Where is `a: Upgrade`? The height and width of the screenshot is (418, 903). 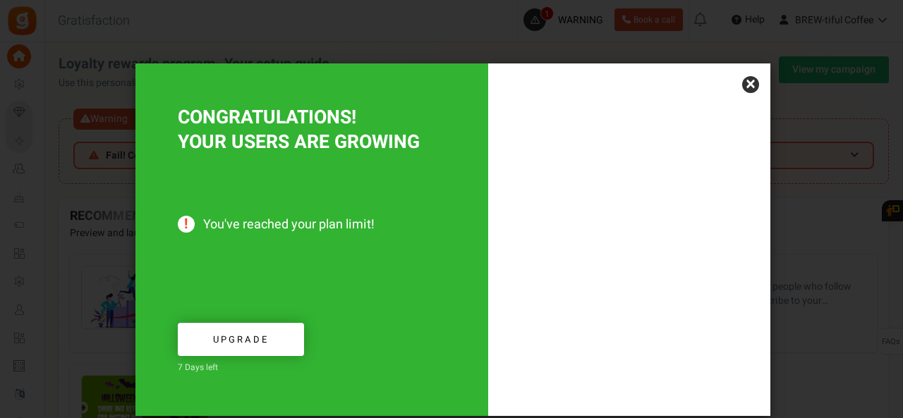 a: Upgrade is located at coordinates (241, 339).